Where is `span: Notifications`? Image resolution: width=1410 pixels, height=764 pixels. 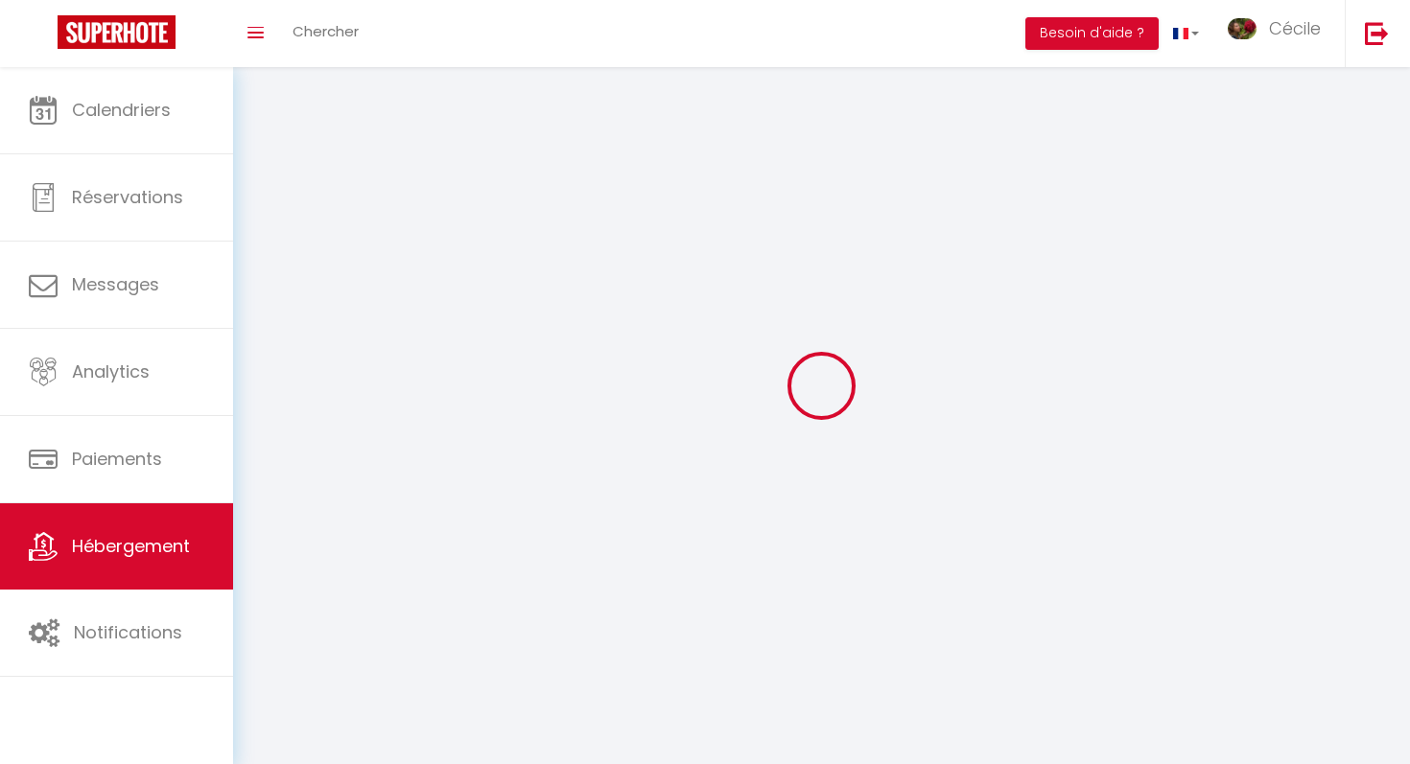
span: Notifications is located at coordinates (128, 632).